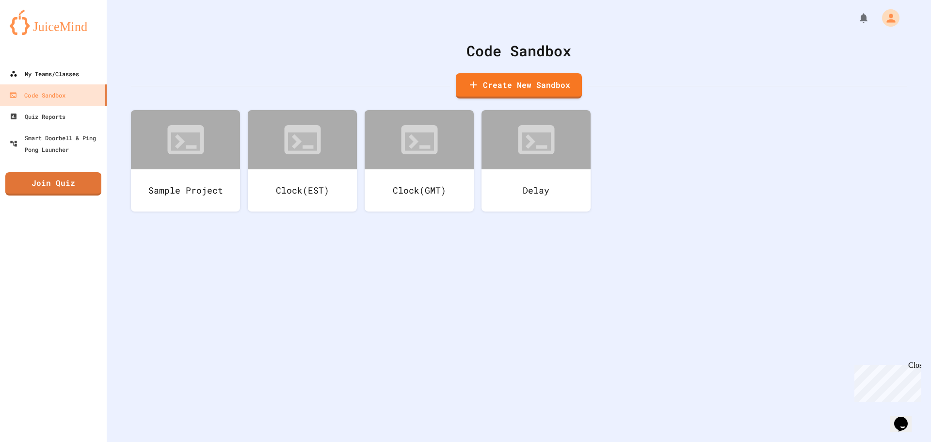 Image resolution: width=931 pixels, height=442 pixels. I want to click on div: Smart Doorbell & Ping Pong Launcher, so click(56, 143).